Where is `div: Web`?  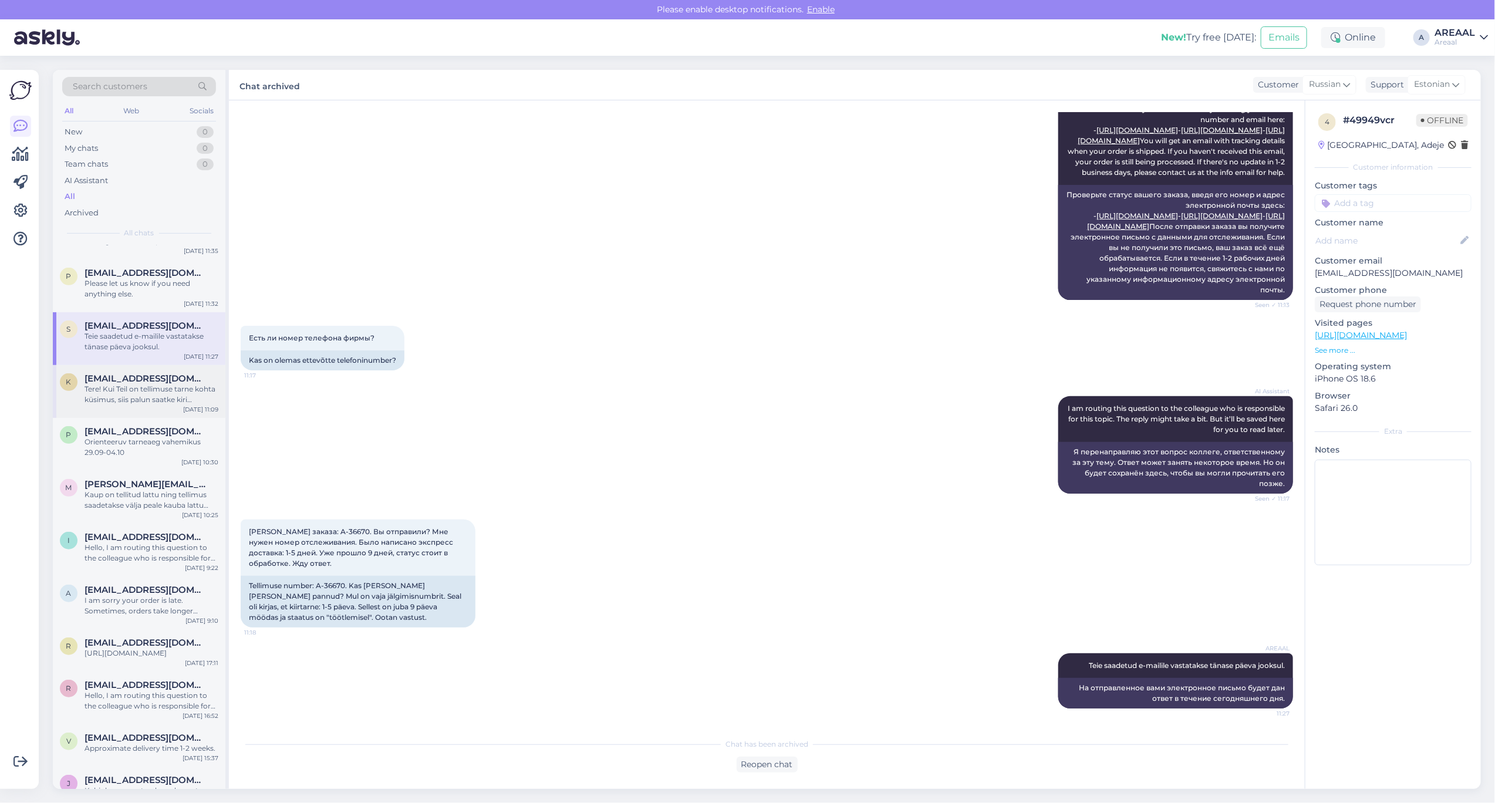
div: Web is located at coordinates (131, 111).